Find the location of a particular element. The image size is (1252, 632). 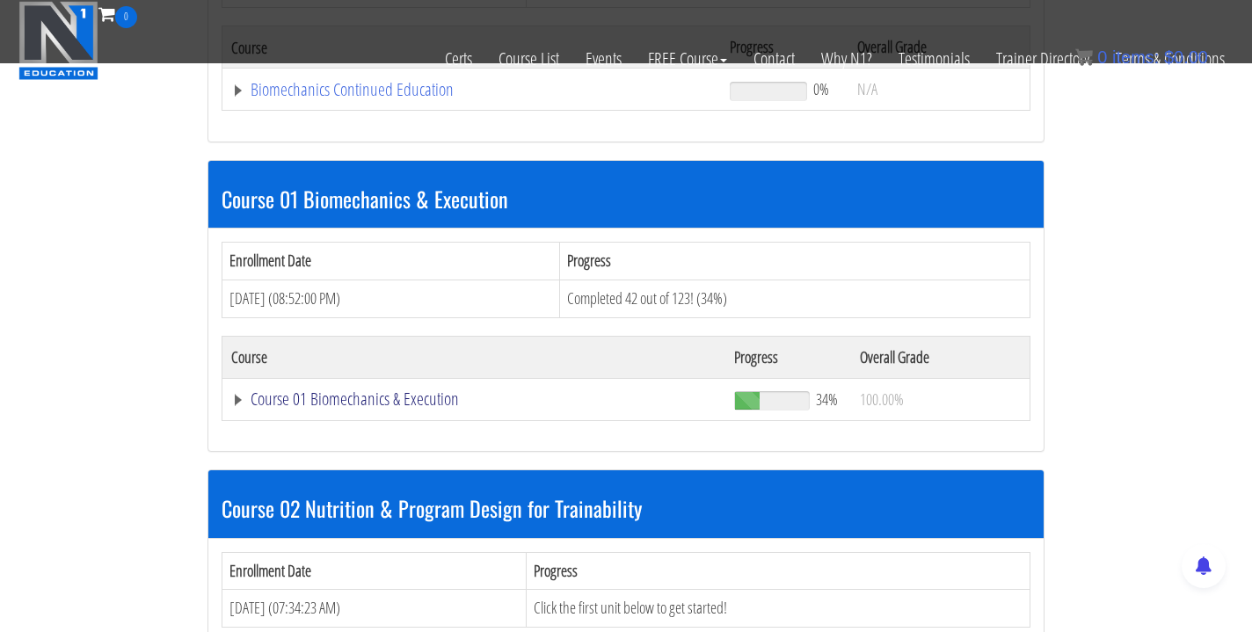

a: Terms & Conditions is located at coordinates (1170, 59).